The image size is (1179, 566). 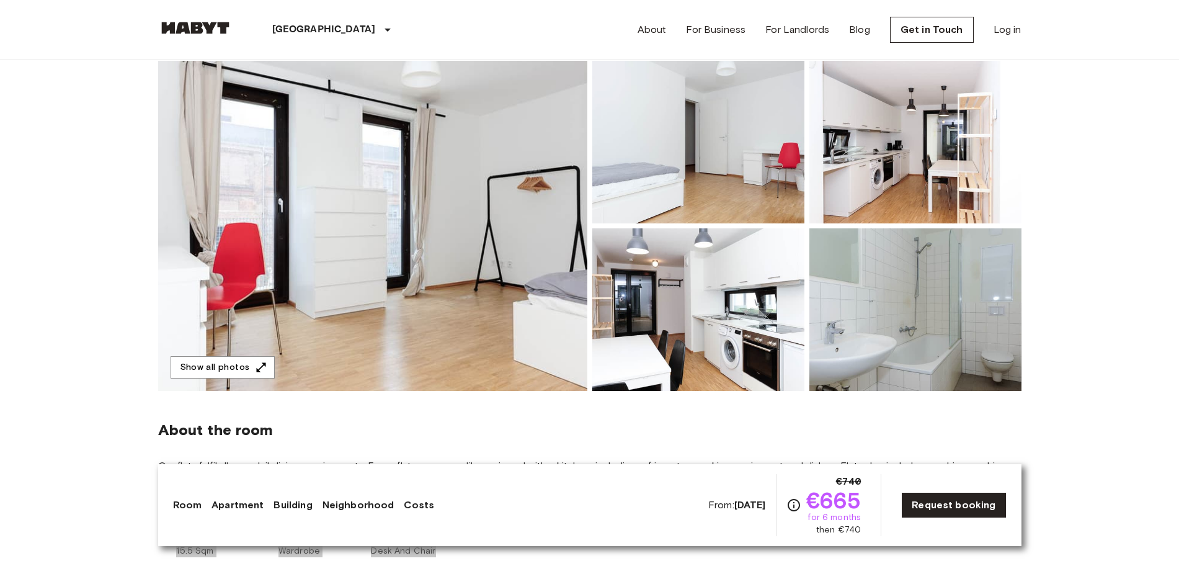 I want to click on a: Building, so click(x=293, y=505).